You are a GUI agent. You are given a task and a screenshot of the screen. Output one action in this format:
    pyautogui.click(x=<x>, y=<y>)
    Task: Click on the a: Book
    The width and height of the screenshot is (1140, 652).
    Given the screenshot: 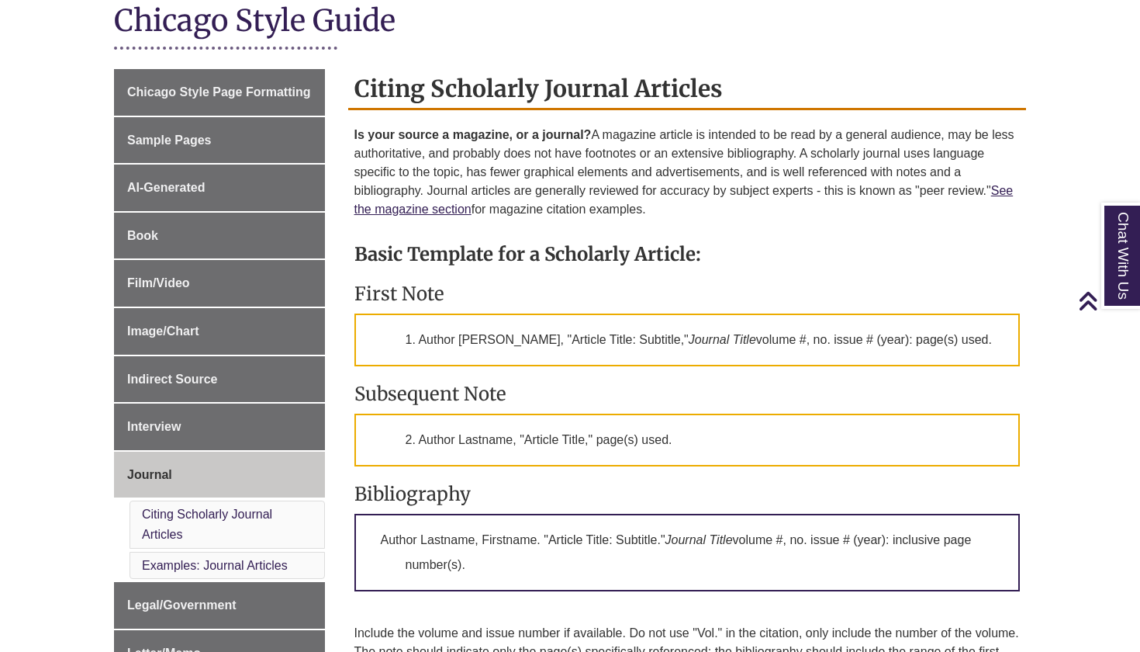 What is the action you would take?
    pyautogui.click(x=220, y=236)
    